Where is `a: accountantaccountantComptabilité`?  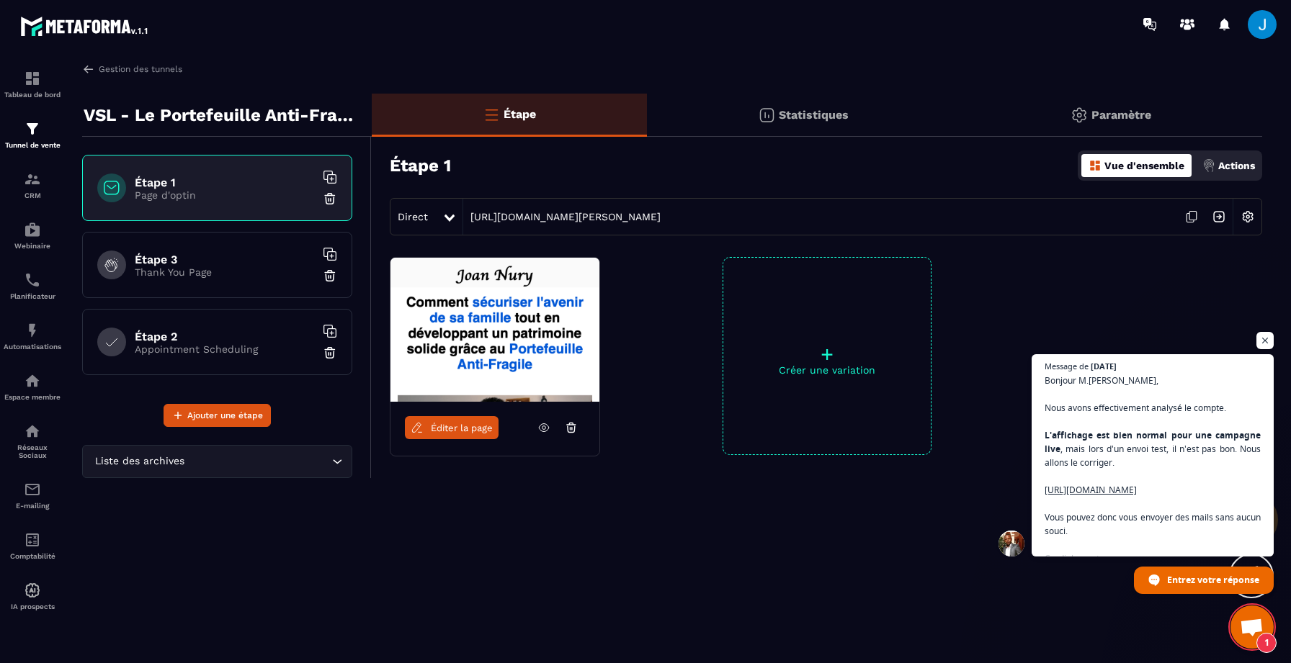 a: accountantaccountantComptabilité is located at coordinates (32, 546).